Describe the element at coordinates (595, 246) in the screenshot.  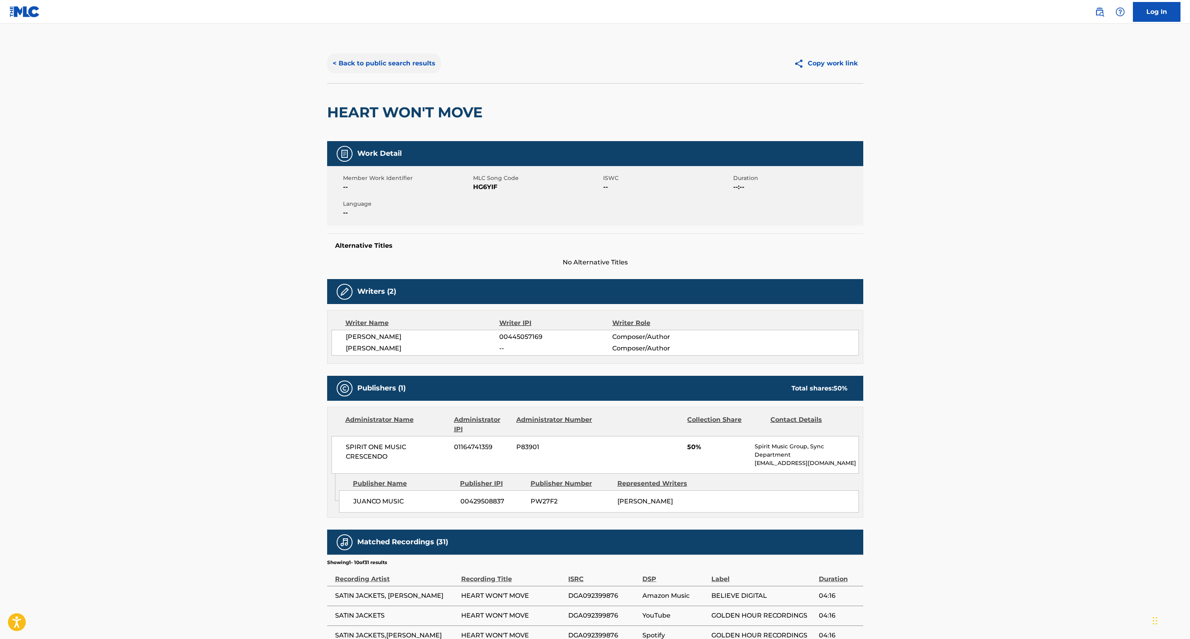
I see `h5: Alternative Titles` at that location.